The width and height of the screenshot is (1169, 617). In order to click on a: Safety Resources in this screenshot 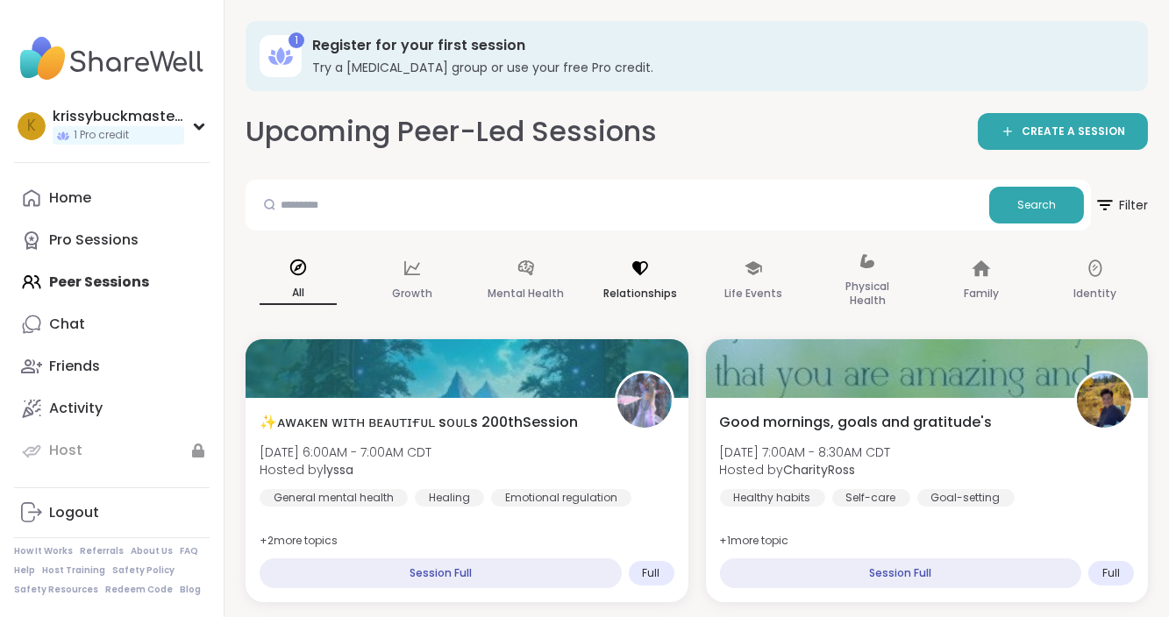, I will do `click(56, 590)`.